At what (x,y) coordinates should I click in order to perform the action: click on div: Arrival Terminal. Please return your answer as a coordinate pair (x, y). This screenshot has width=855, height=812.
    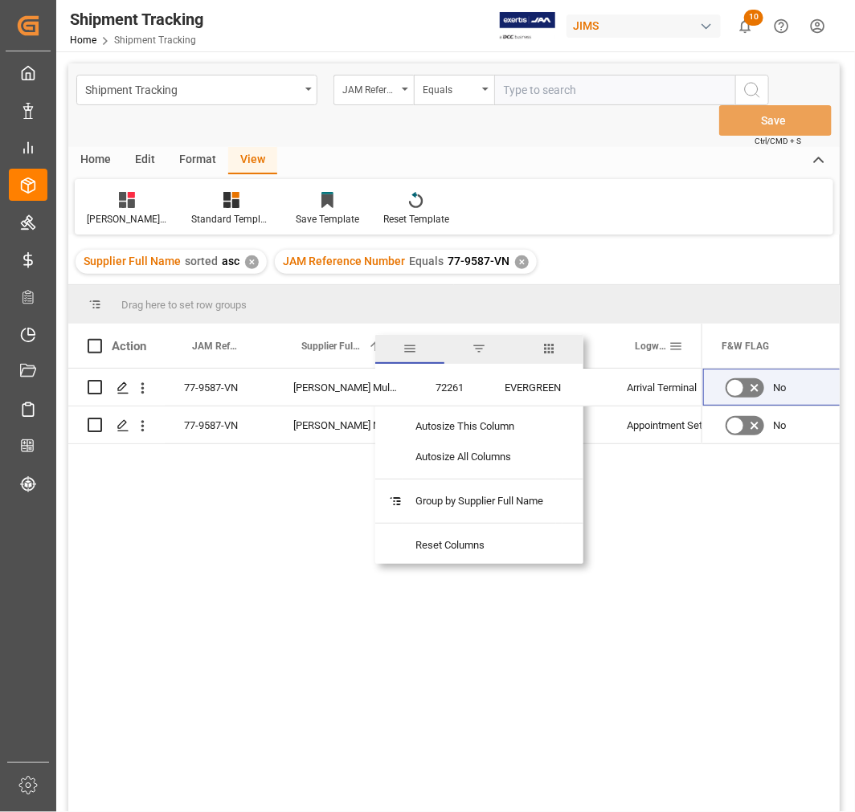
    Looking at the image, I should click on (655, 388).